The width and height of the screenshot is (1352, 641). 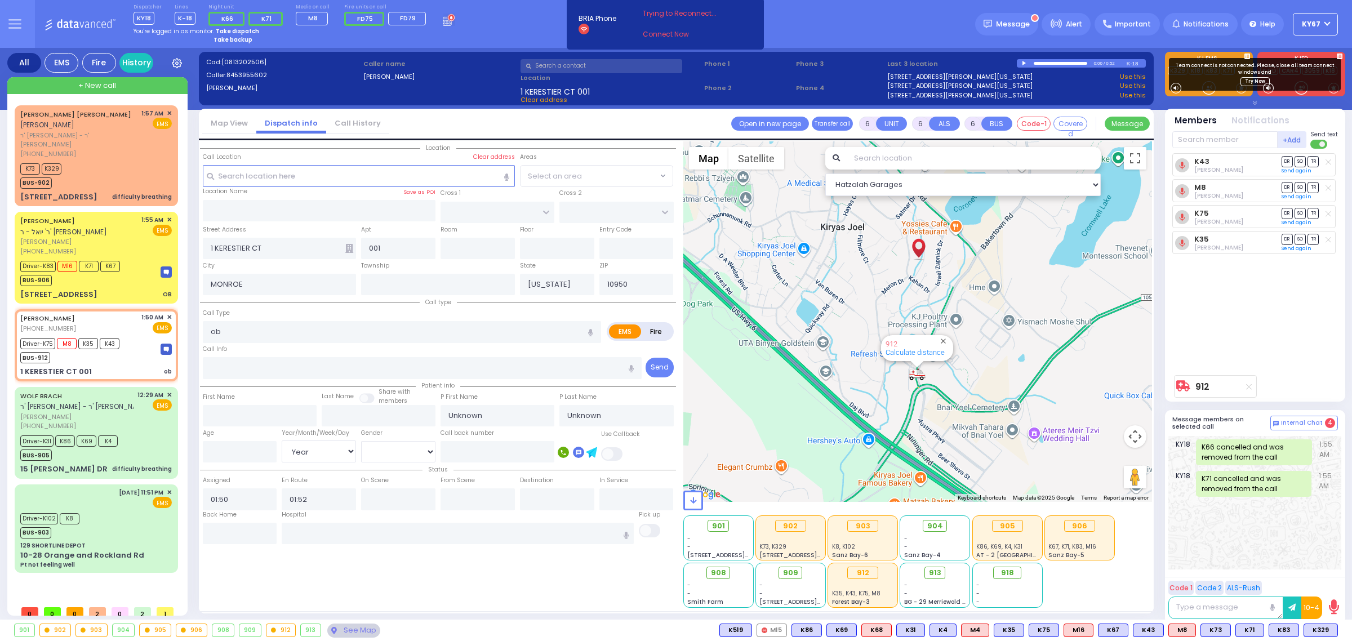 What do you see at coordinates (224, 230) in the screenshot?
I see `label: Street Address` at bounding box center [224, 230].